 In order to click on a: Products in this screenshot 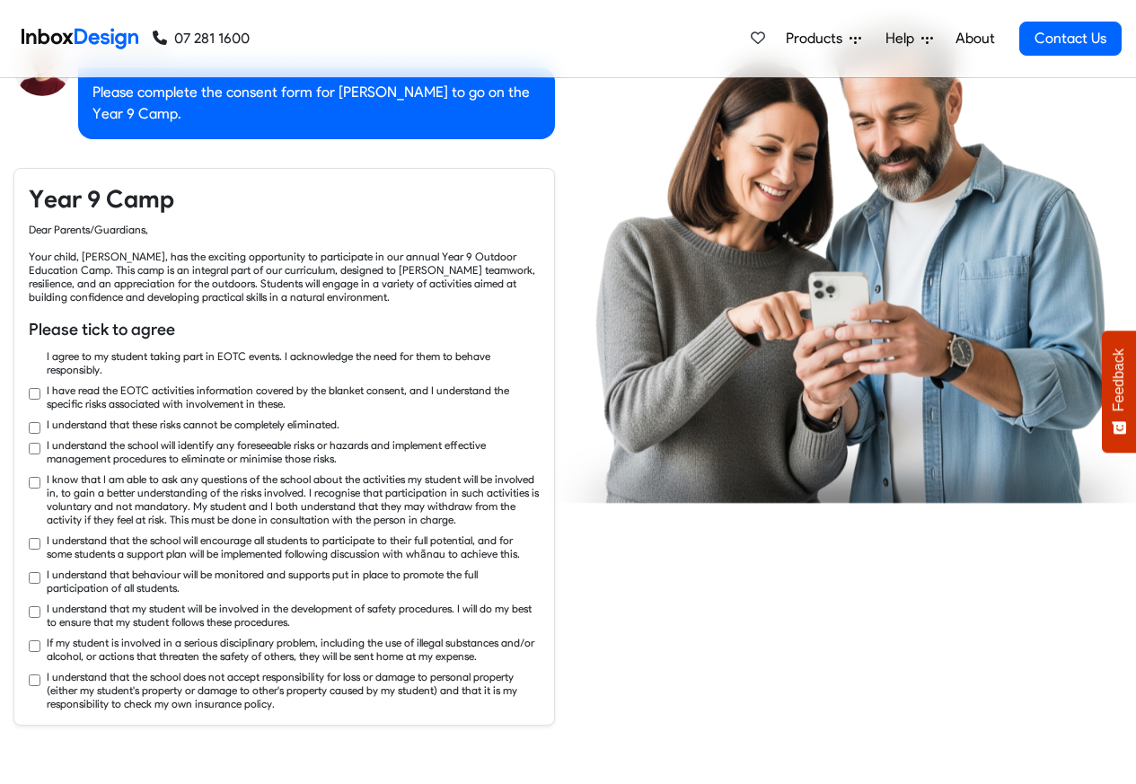, I will do `click(824, 39)`.